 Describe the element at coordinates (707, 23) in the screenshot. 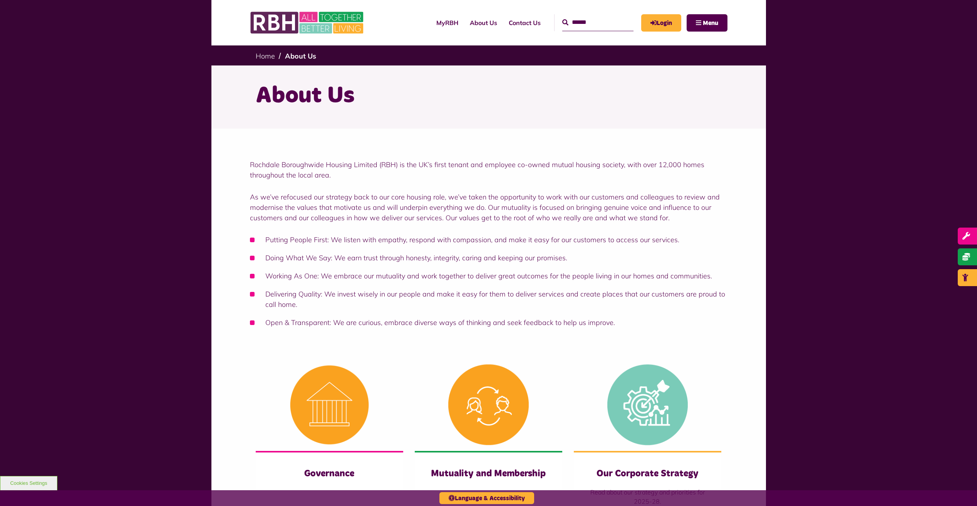

I see `button: Navigation` at that location.